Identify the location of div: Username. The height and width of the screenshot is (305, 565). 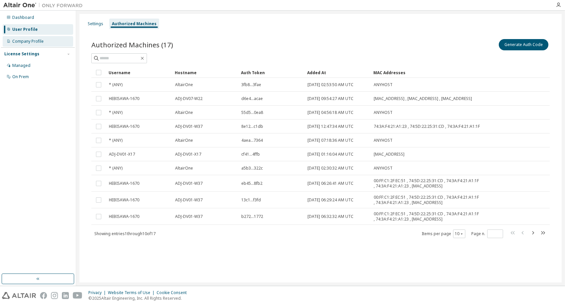
(139, 72).